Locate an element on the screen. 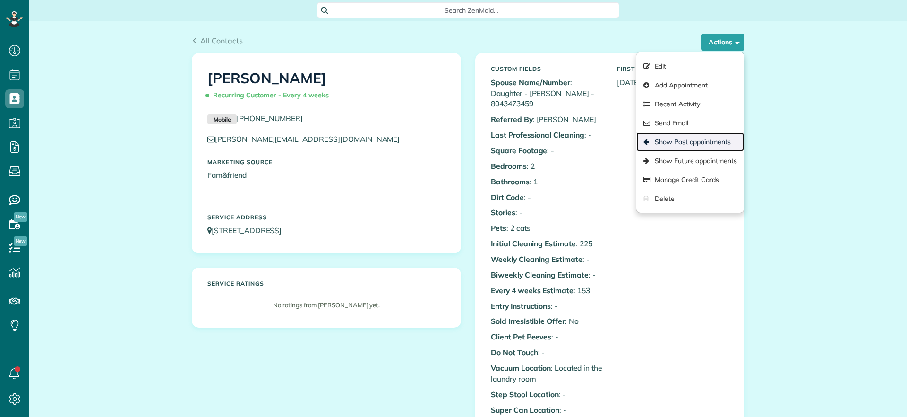 This screenshot has width=907, height=417. b: Super Can Location is located at coordinates (525, 409).